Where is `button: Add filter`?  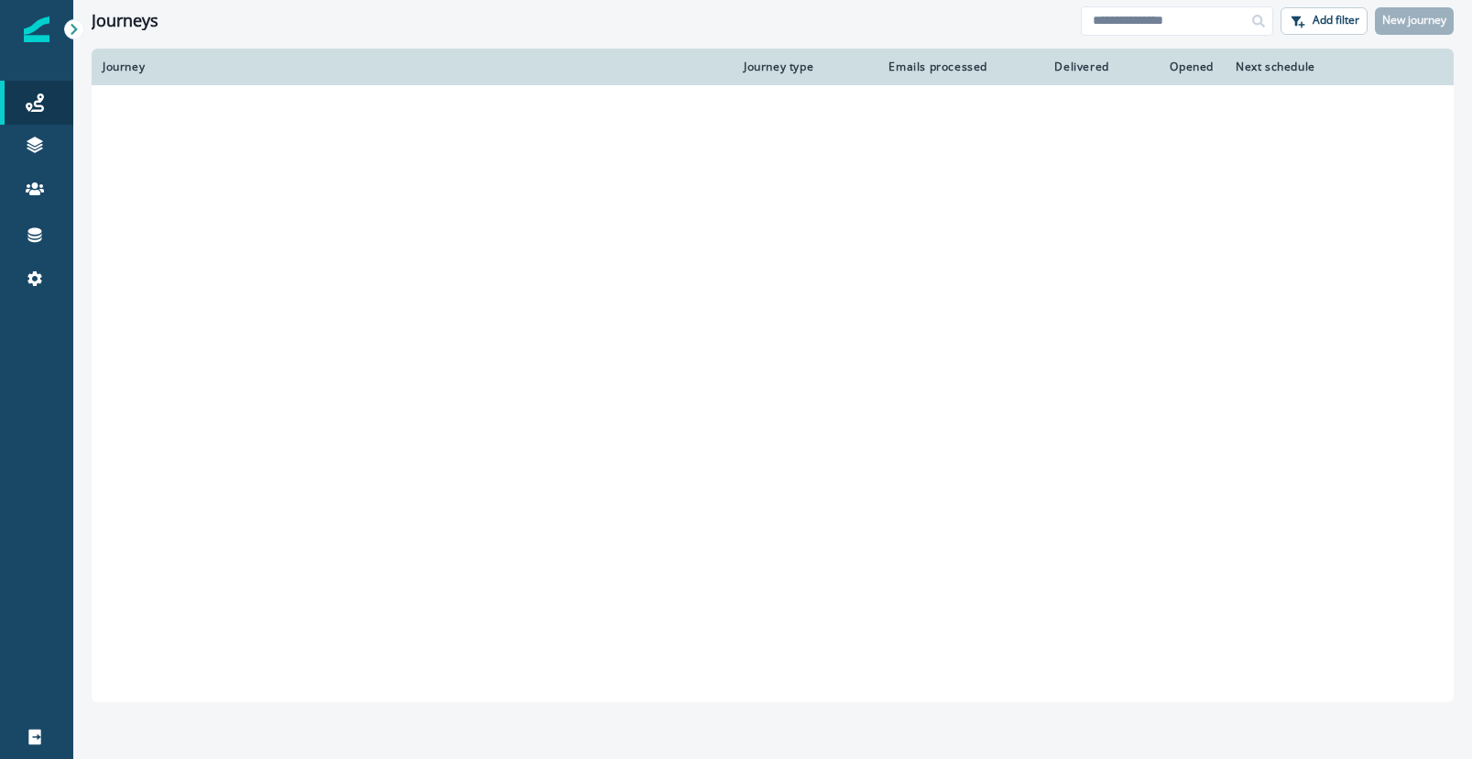 button: Add filter is located at coordinates (1324, 21).